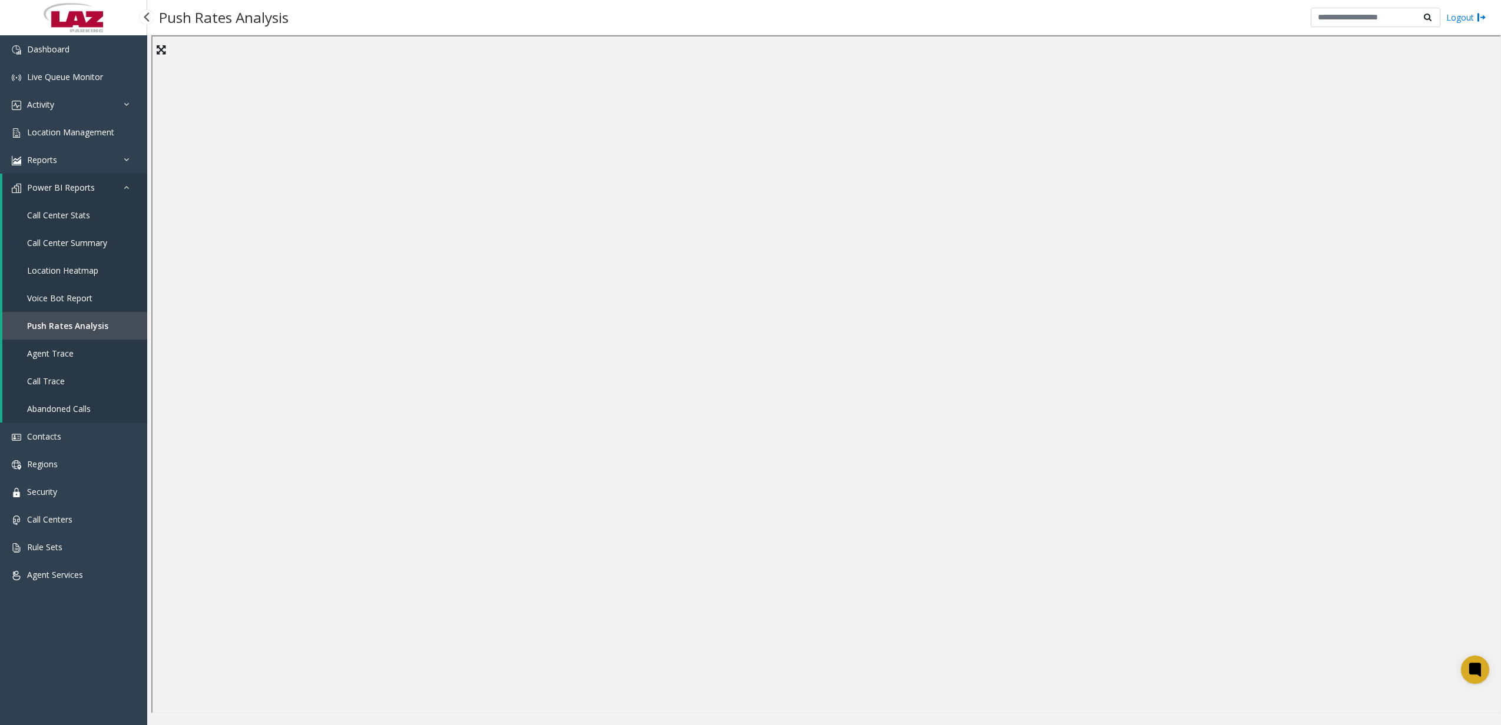 The height and width of the screenshot is (725, 1501). Describe the element at coordinates (45, 547) in the screenshot. I see `span: Rule Sets` at that location.